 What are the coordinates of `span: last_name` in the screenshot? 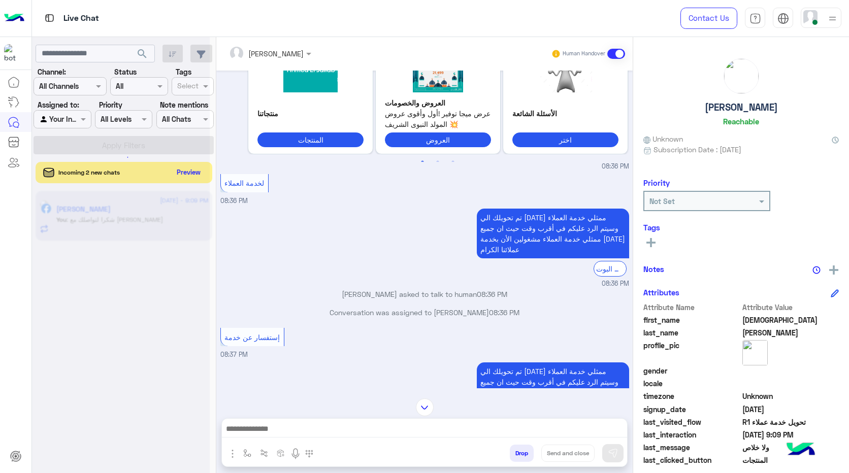 It's located at (692, 333).